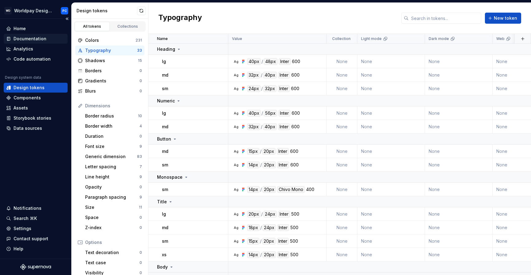 This screenshot has height=275, width=531. Describe the element at coordinates (371, 39) in the screenshot. I see `p: Light mode` at that location.